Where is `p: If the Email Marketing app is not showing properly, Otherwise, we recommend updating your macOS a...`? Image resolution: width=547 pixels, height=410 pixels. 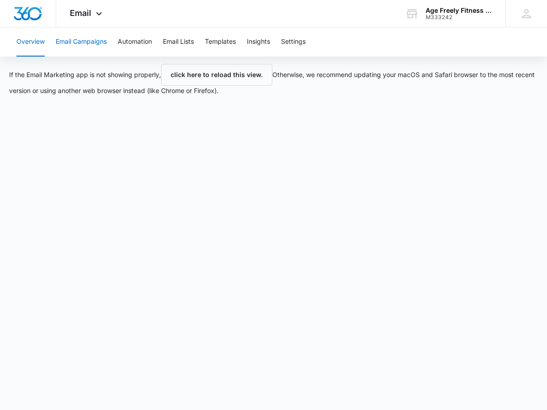
p: If the Email Marketing app is not showing properly, Otherwise, we recommend updating your macOS a... is located at coordinates (273, 79).